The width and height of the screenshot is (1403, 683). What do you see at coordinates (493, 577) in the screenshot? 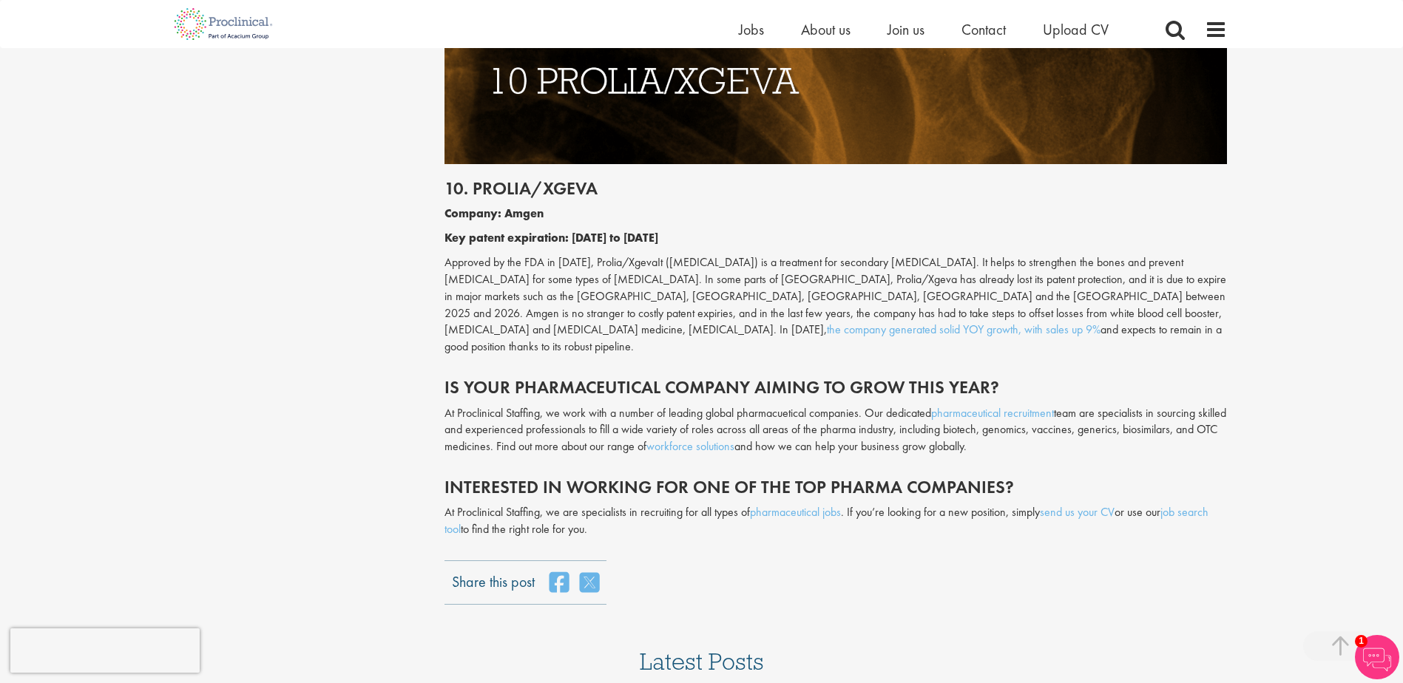
I see `label: Share this post` at bounding box center [493, 577].